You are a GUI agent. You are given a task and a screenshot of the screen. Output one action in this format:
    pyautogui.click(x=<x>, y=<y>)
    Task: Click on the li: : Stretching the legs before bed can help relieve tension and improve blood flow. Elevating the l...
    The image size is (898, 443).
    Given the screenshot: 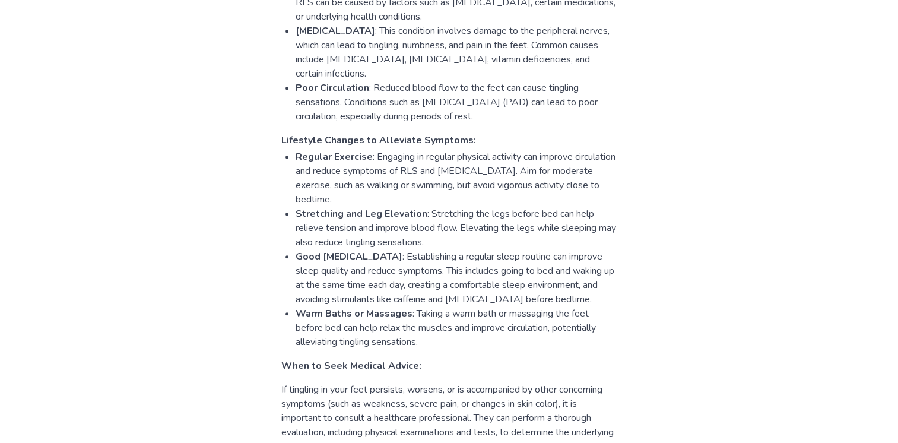 What is the action you would take?
    pyautogui.click(x=456, y=228)
    